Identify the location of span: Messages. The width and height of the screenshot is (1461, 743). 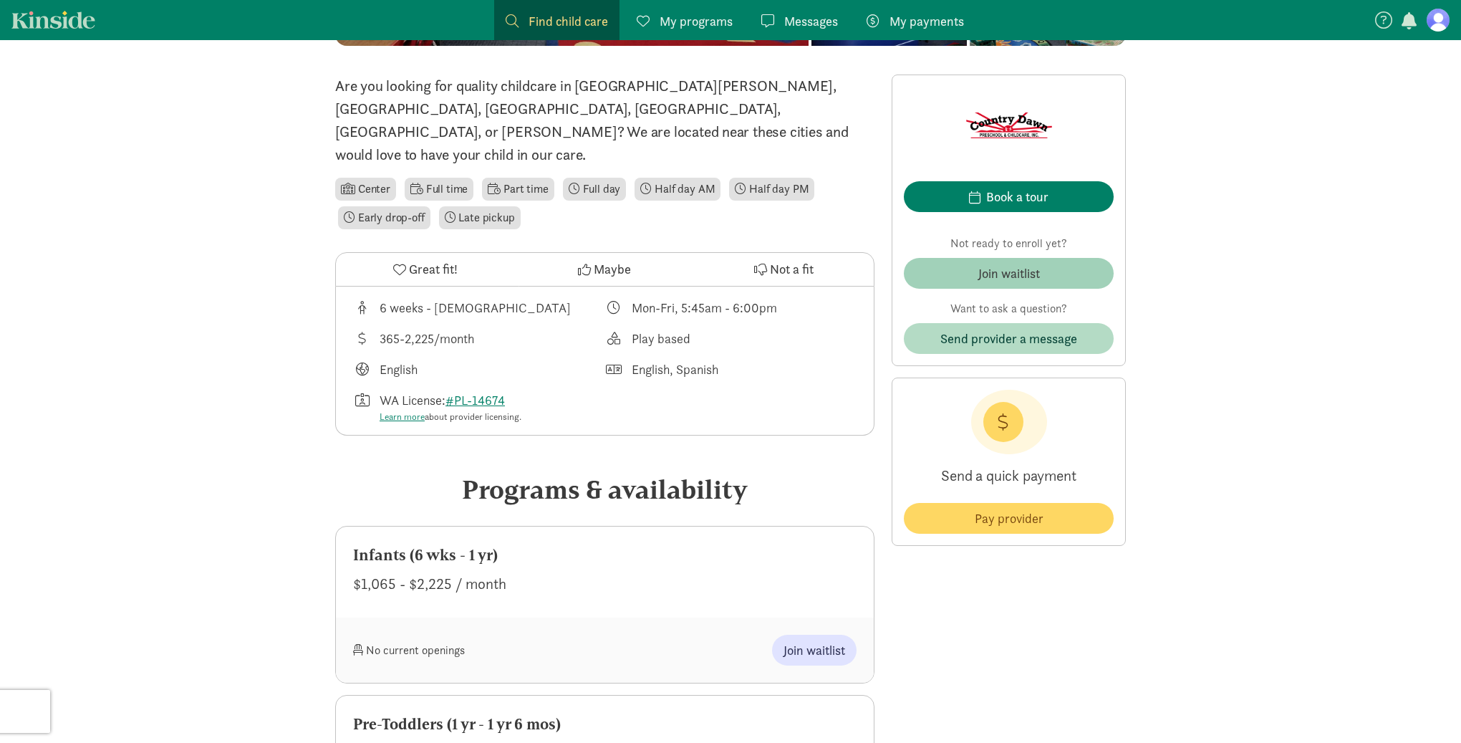
(811, 21).